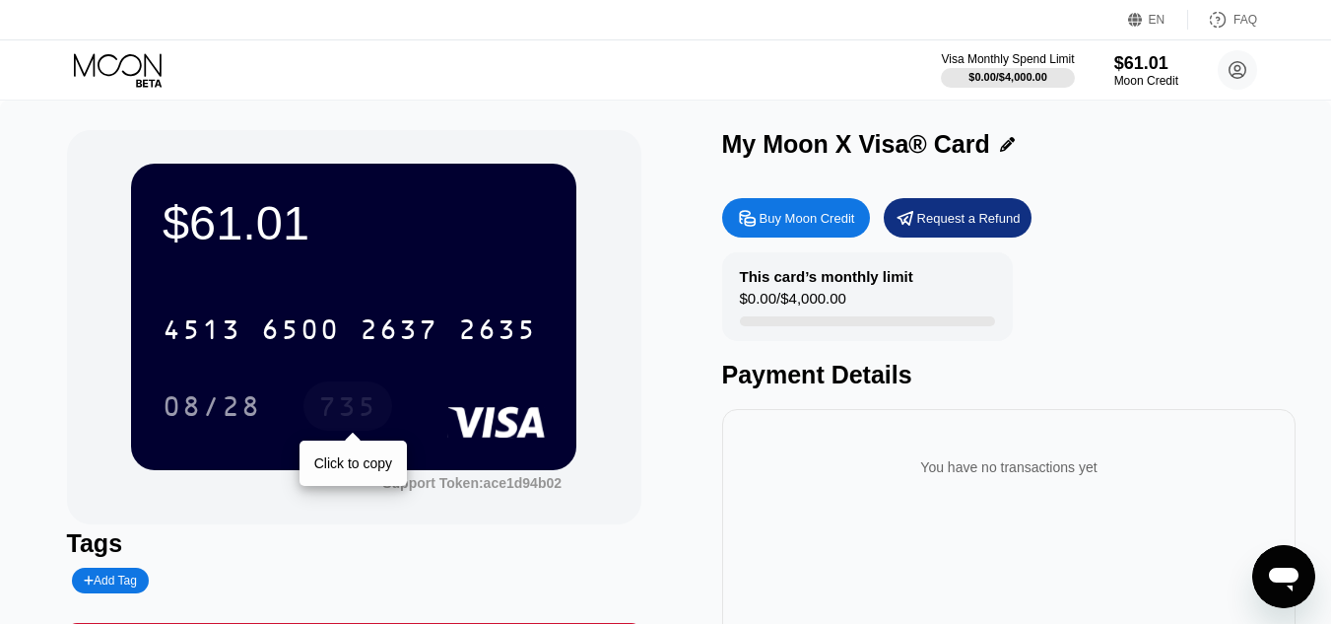 Image resolution: width=1331 pixels, height=624 pixels. What do you see at coordinates (350, 329) in the screenshot?
I see `div: 4513650026372635` at bounding box center [350, 329].